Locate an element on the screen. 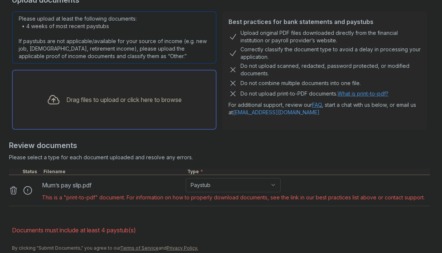  div: By clicking "Submit Documents," you agree to our and is located at coordinates (221, 248).